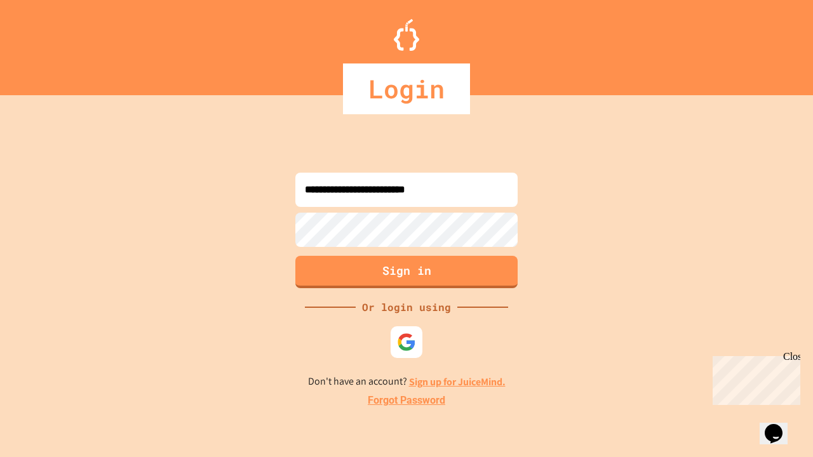 The image size is (813, 457). Describe the element at coordinates (46, 43) in the screenshot. I see `div: Chat with us now!Close` at that location.